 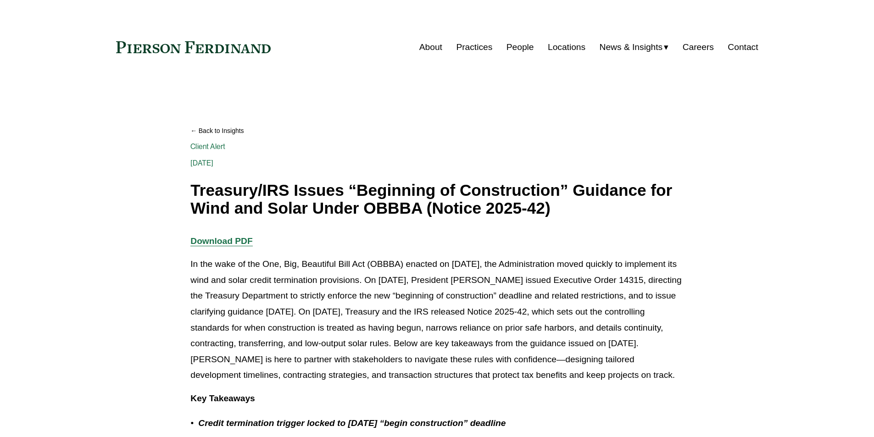 I want to click on a: Contact, so click(x=742, y=47).